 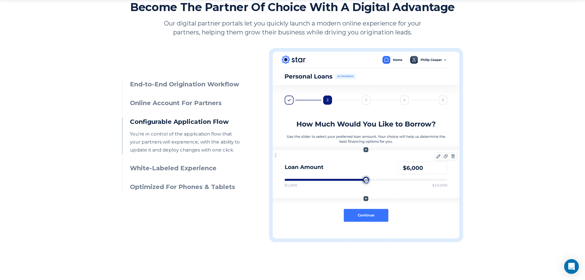 What do you see at coordinates (185, 142) in the screenshot?
I see `p: You’re in control of the application flow that your partners will experience, with the ability to...` at bounding box center [185, 142].